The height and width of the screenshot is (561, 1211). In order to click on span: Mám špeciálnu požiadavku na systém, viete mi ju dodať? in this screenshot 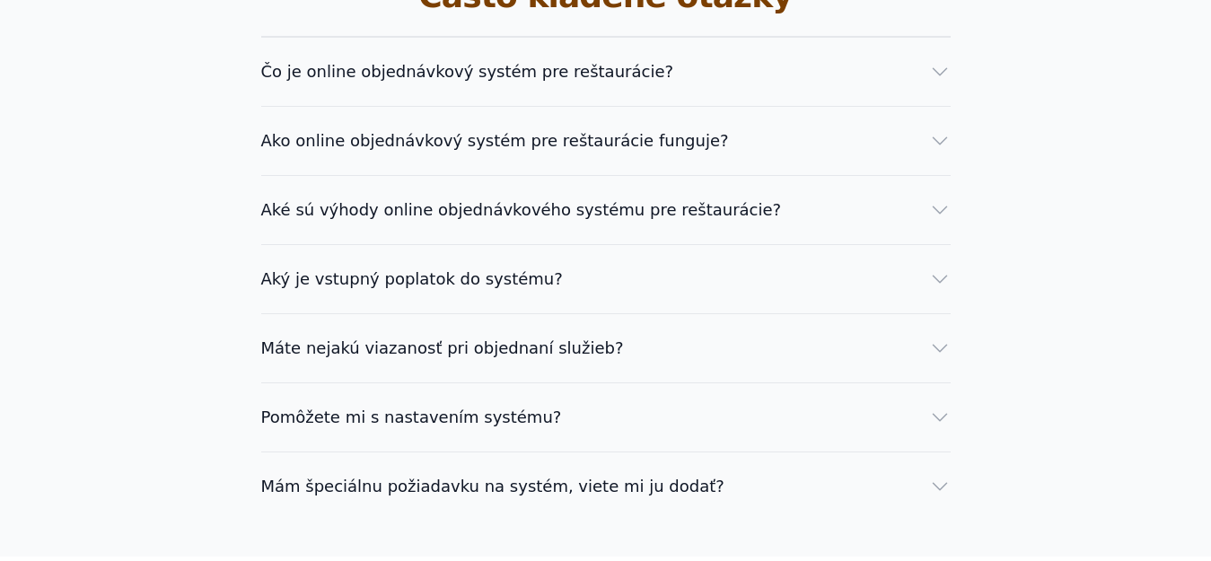, I will do `click(493, 487)`.